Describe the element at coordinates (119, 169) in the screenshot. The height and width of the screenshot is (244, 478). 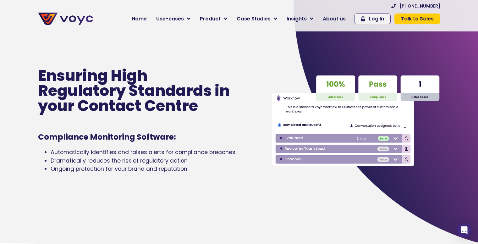
I see `span: Ongoing protection for your brand and reputation` at that location.